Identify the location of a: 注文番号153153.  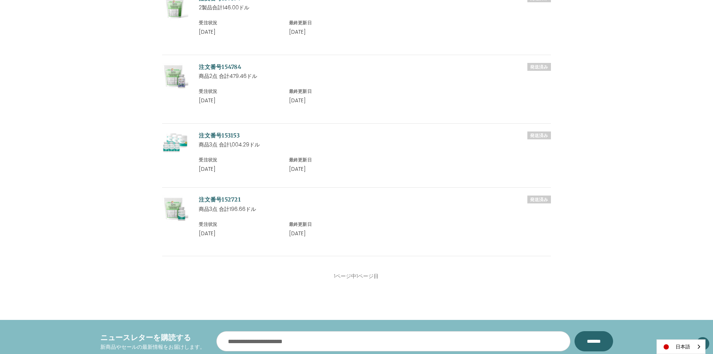
(219, 135).